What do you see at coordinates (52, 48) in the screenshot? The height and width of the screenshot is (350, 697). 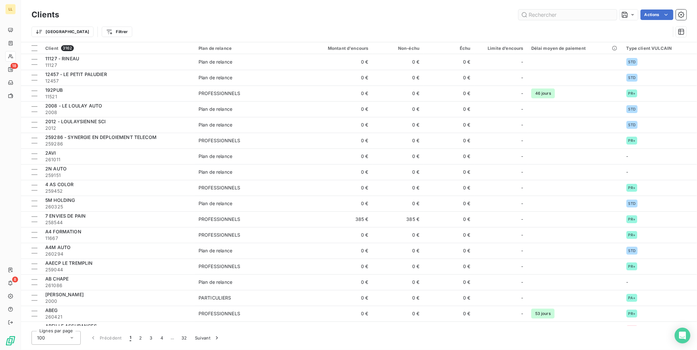 I see `span: Client` at bounding box center [52, 48].